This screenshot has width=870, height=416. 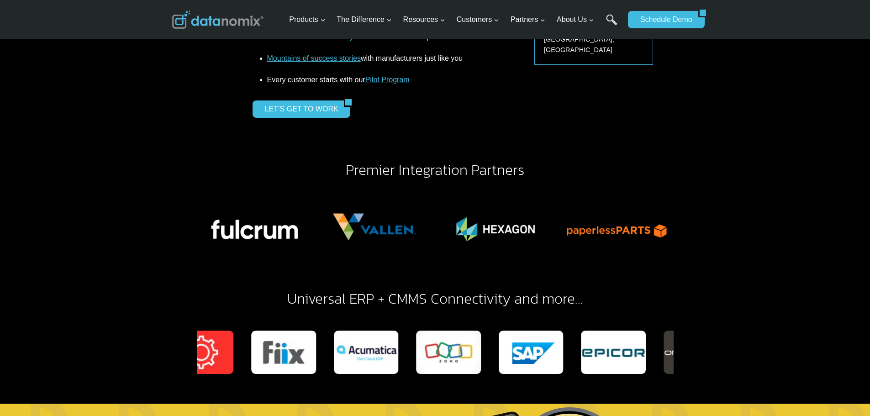 What do you see at coordinates (307, 20) in the screenshot?
I see `span: Products` at bounding box center [307, 20].